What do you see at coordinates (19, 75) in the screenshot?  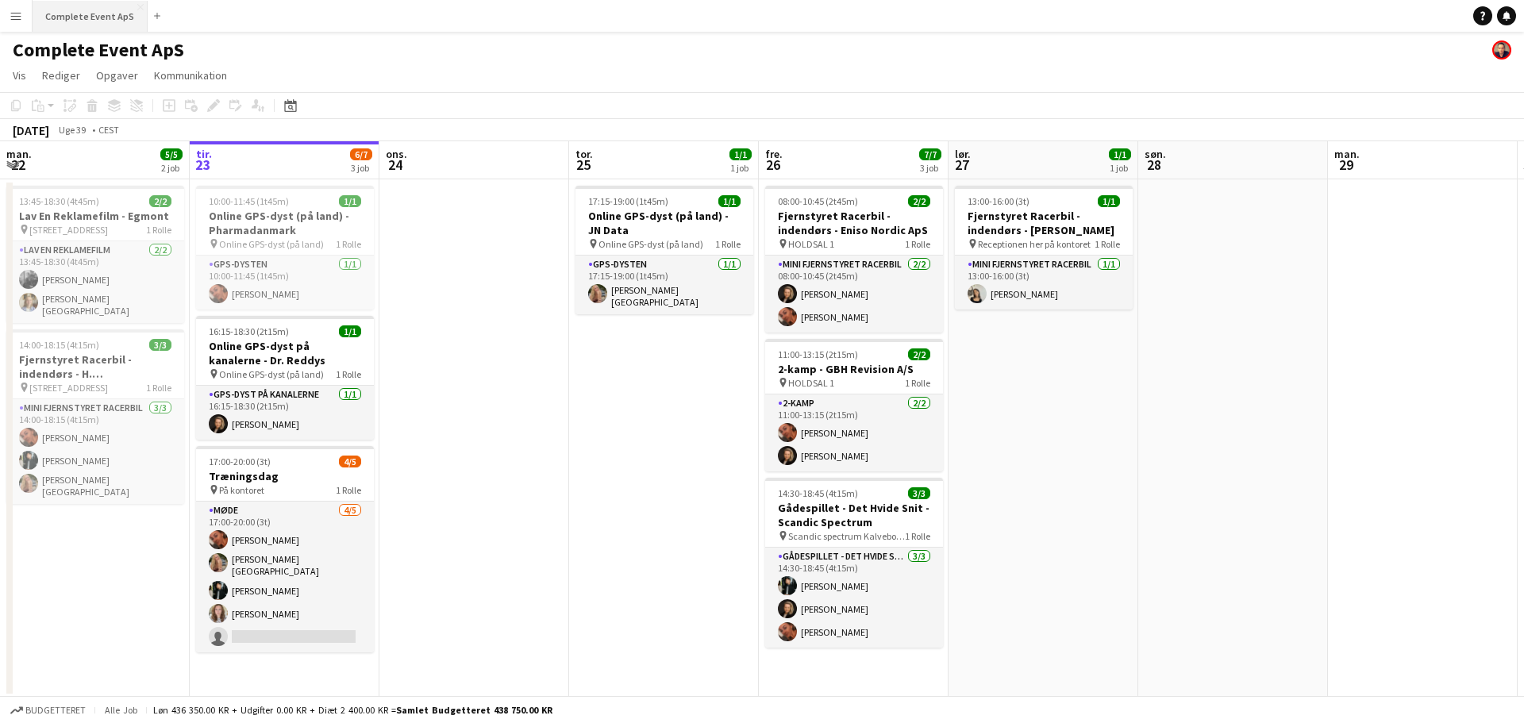 I see `span: Vis` at bounding box center [19, 75].